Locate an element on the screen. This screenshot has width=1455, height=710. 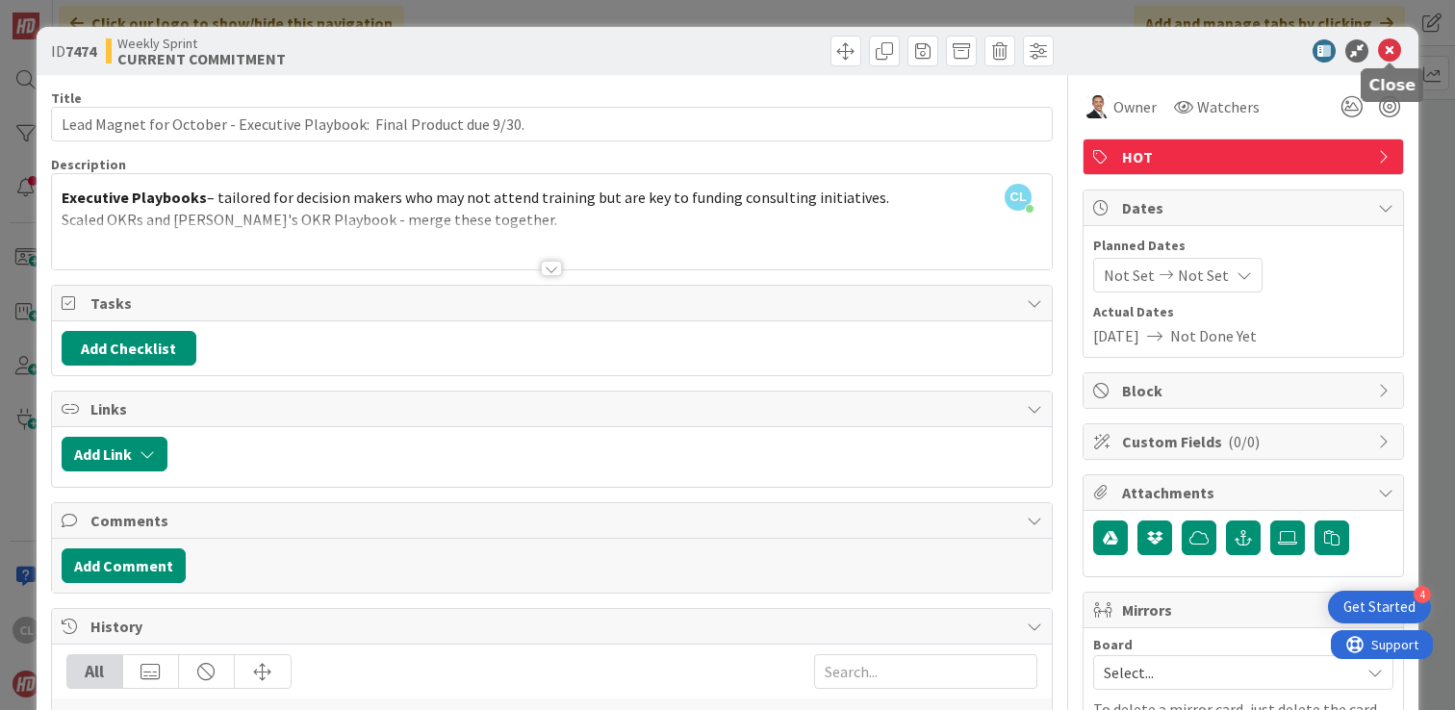
span: Not Done Yet is located at coordinates (1214, 336).